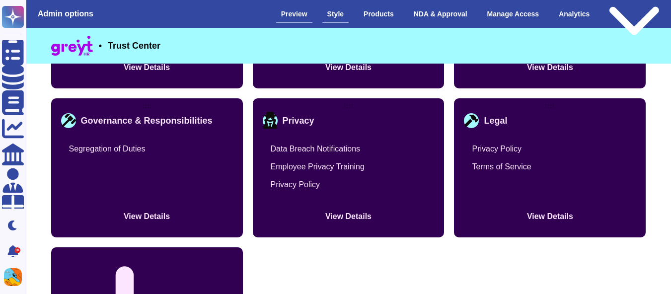  What do you see at coordinates (146, 121) in the screenshot?
I see `div: Governance & Responsibilities` at bounding box center [146, 121].